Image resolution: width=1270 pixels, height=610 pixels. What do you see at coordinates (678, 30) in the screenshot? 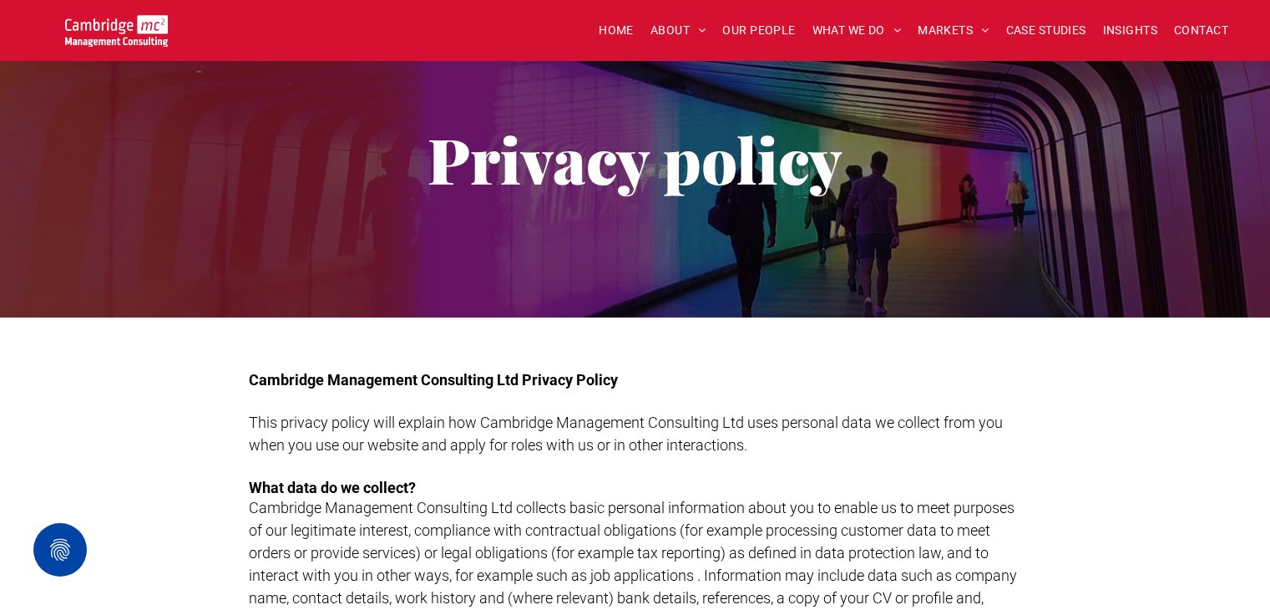
I see `a: ABOUT` at bounding box center [678, 30].